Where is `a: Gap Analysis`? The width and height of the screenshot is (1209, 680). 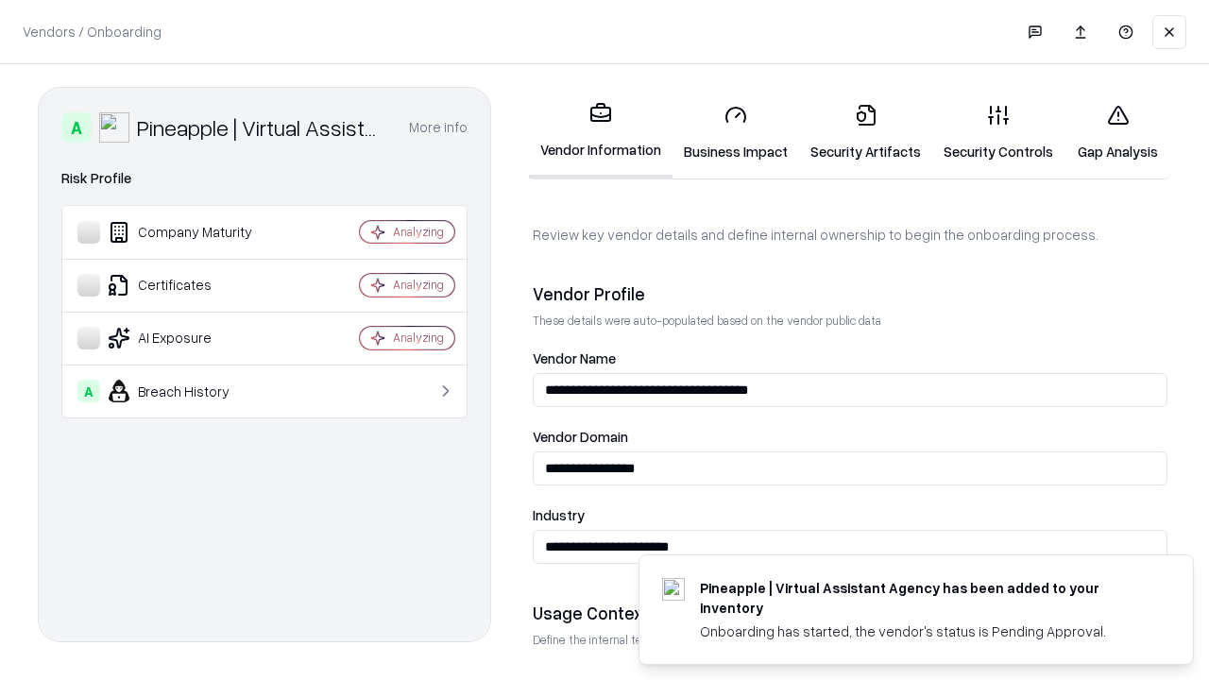
a: Gap Analysis is located at coordinates (1117, 132).